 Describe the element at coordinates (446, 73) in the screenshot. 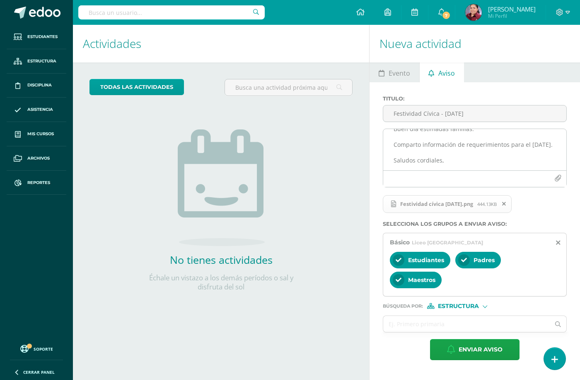

I see `span: Aviso` at that location.